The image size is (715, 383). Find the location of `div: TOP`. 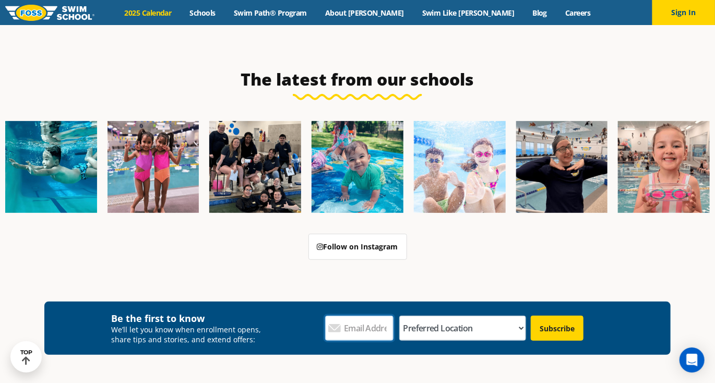

div: TOP is located at coordinates (26, 357).